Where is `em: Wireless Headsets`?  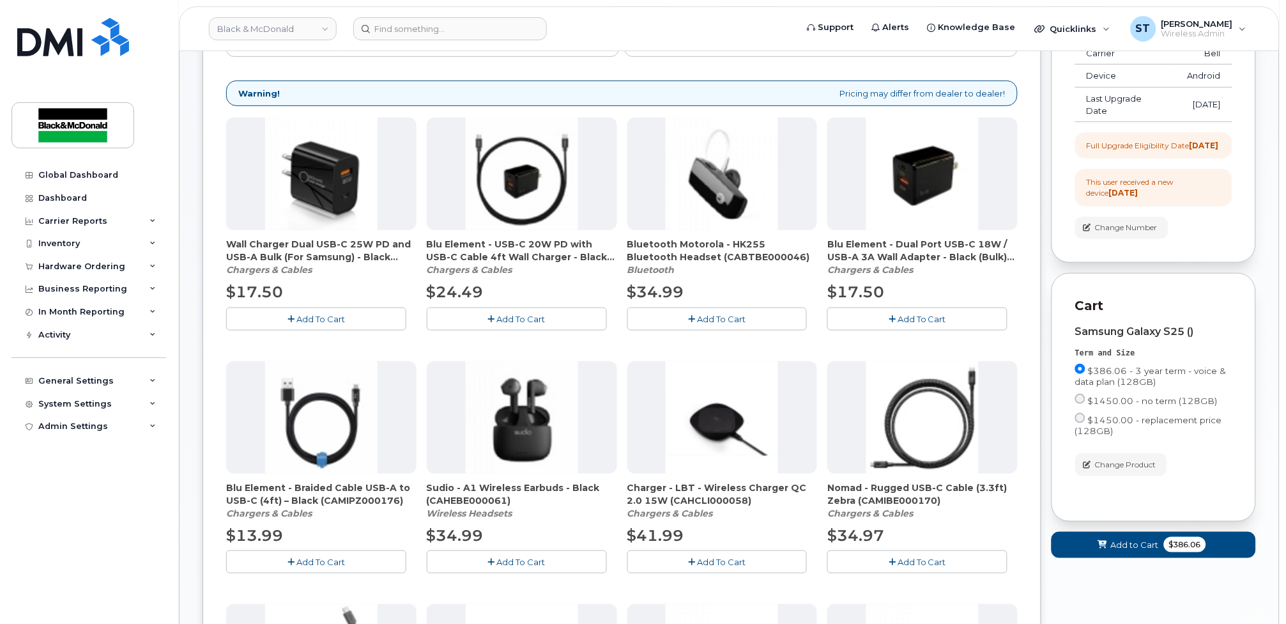 em: Wireless Headsets is located at coordinates (470, 513).